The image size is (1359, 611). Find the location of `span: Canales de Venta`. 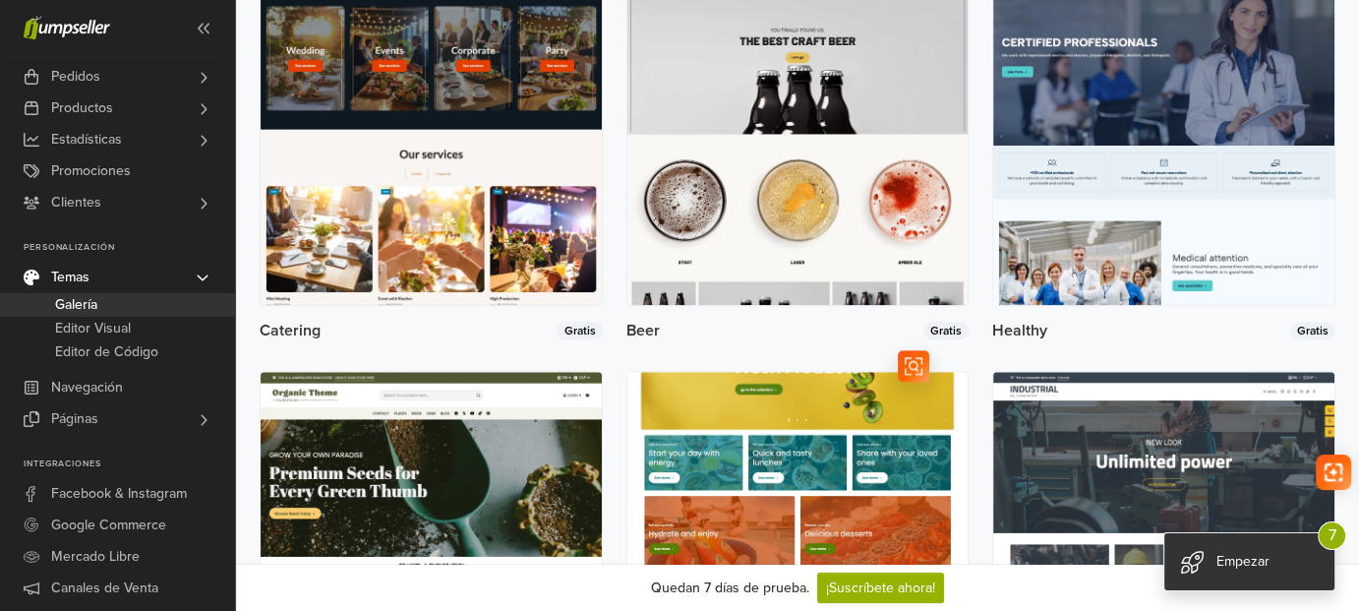

span: Canales de Venta is located at coordinates (104, 588).